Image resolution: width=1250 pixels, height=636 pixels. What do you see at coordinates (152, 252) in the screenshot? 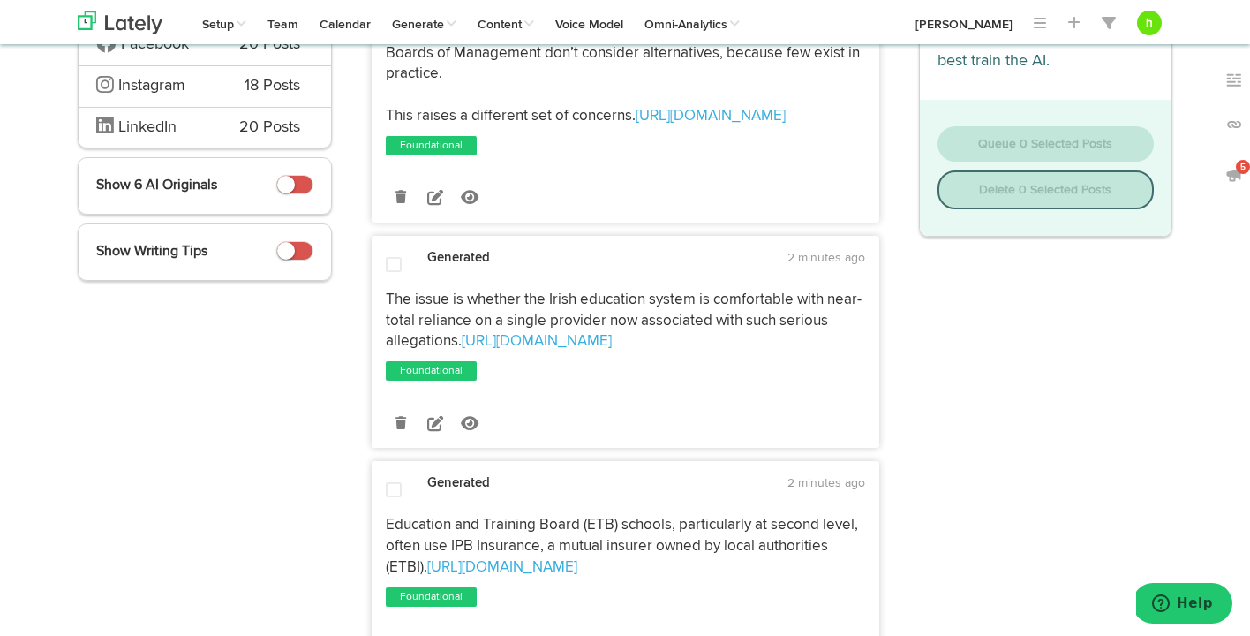
I see `span: Show Writing Tips` at bounding box center [152, 252].